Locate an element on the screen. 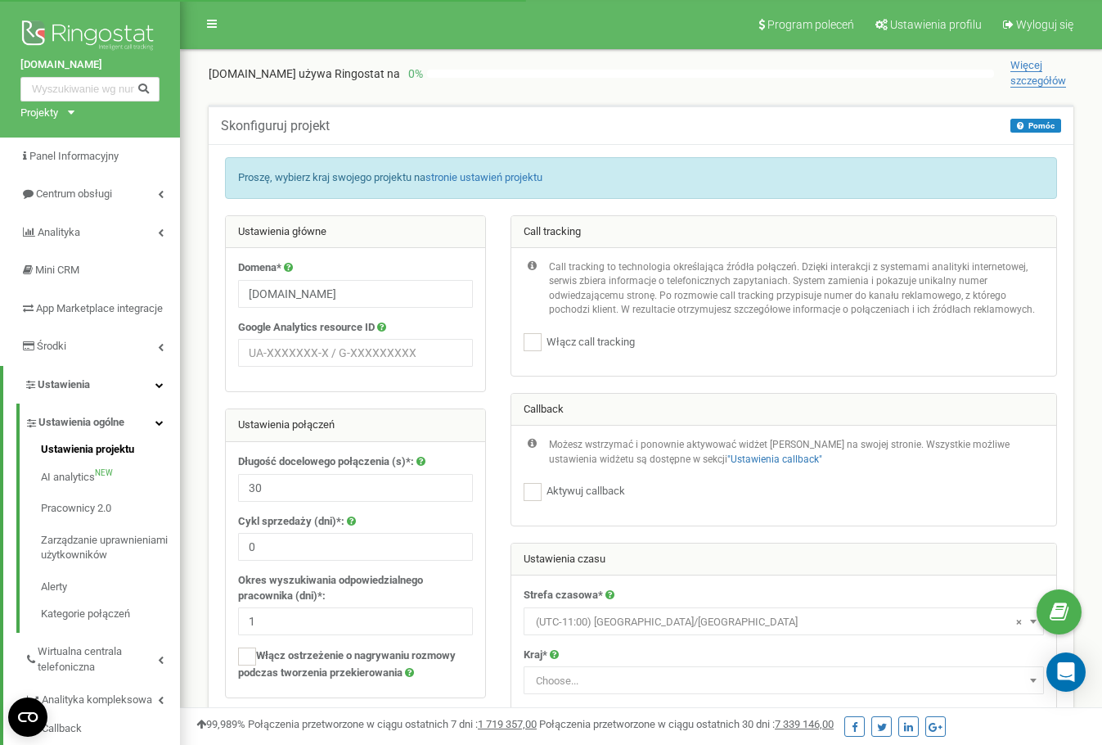 This screenshot has height=745, width=1102. div: Ustawienia połączeń is located at coordinates (355, 426).